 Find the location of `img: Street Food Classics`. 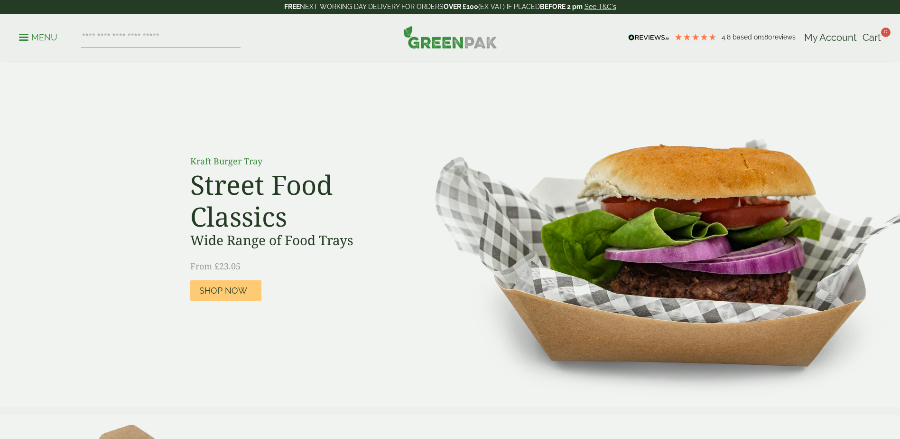

img: Street Food Classics is located at coordinates (653, 234).